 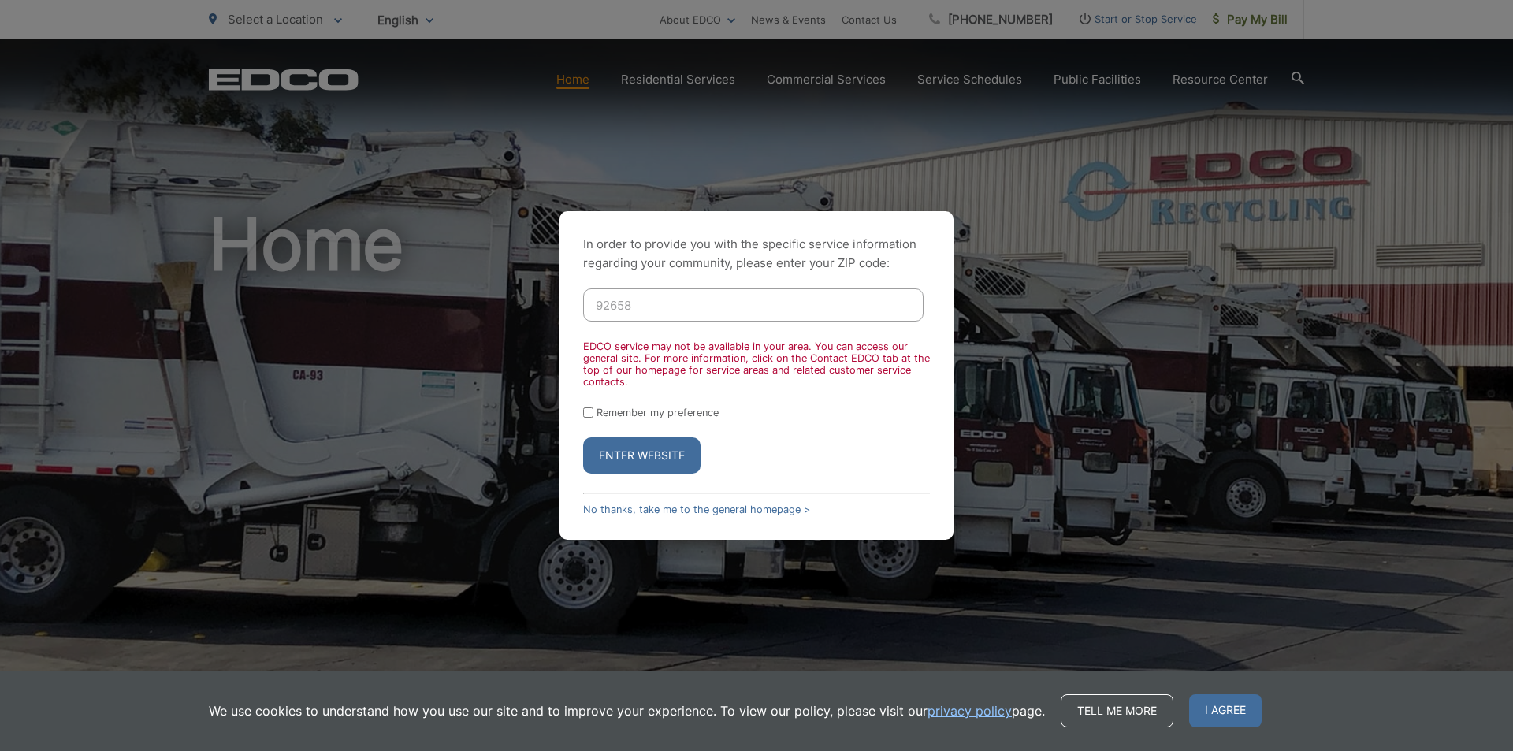 What do you see at coordinates (1117, 711) in the screenshot?
I see `a: Tell me more` at bounding box center [1117, 711].